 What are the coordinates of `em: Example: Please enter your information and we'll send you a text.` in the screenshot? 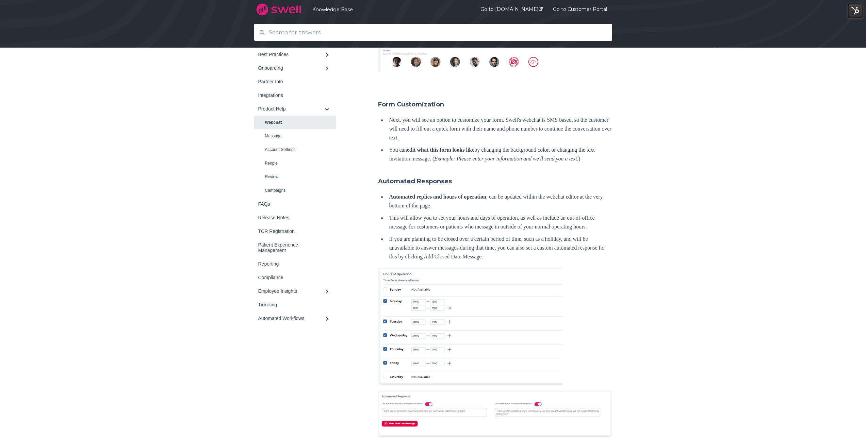 It's located at (506, 159).